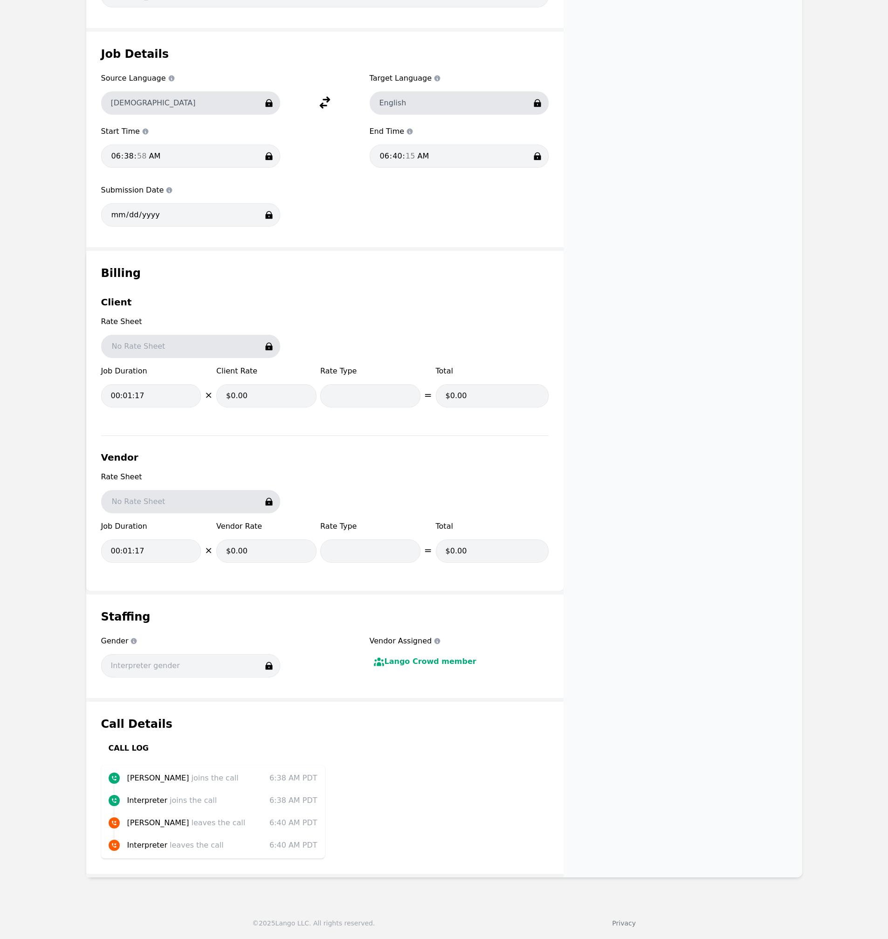 This screenshot has height=939, width=888. I want to click on h1: Billing, so click(325, 273).